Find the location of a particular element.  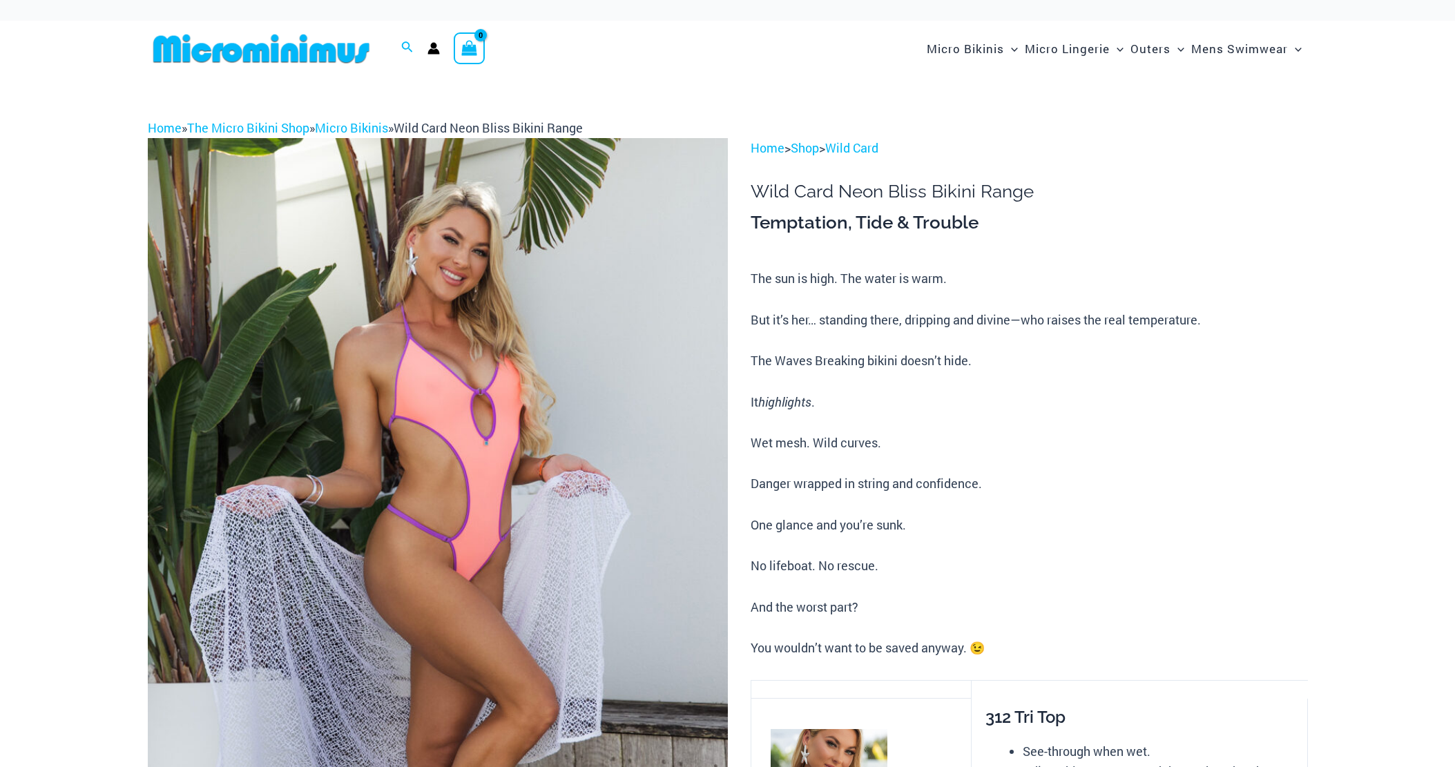

span: Wild Card Neon Bliss Bikini Range is located at coordinates (488, 128).